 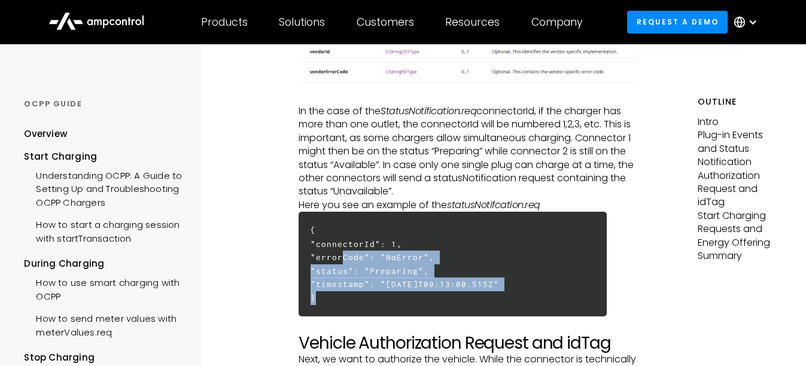 What do you see at coordinates (104, 230) in the screenshot?
I see `div: How to start a charging session with startTransaction` at bounding box center [104, 230].